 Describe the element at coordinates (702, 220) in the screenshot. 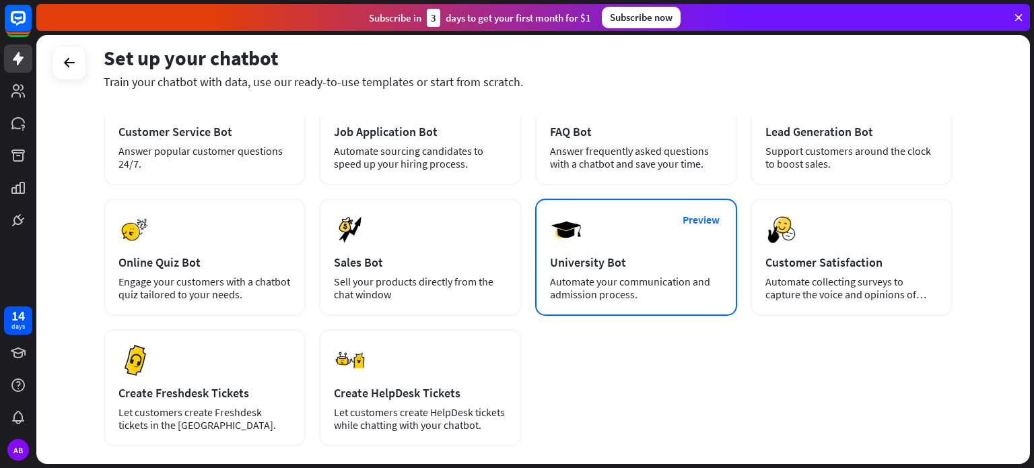

I see `button: Preview` at that location.